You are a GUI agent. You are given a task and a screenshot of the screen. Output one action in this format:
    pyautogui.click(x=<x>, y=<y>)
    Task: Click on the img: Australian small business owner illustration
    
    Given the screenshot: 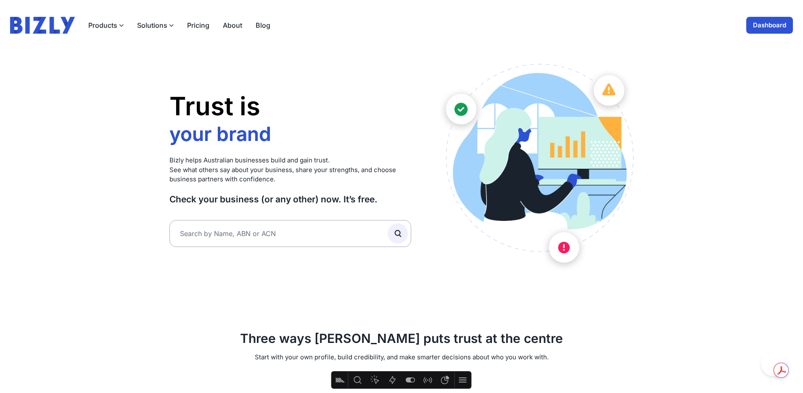 What is the action you would take?
    pyautogui.click(x=535, y=169)
    